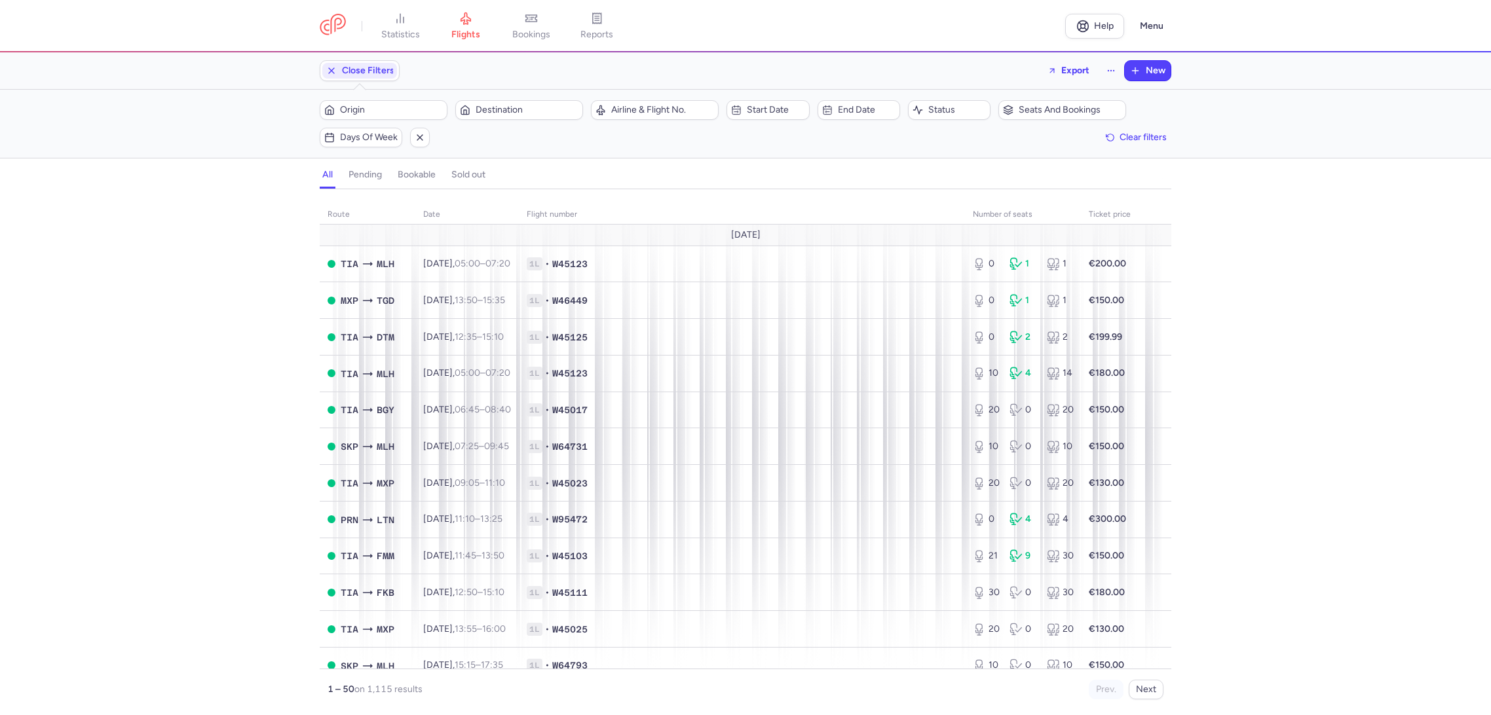 Image resolution: width=1491 pixels, height=715 pixels. I want to click on time: 17:35, so click(492, 665).